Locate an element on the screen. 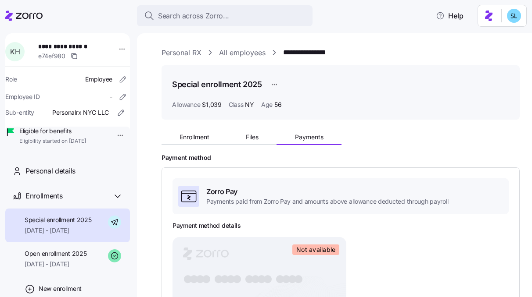 This screenshot has width=532, height=297. button: Search across Zorro... is located at coordinates (225, 16).